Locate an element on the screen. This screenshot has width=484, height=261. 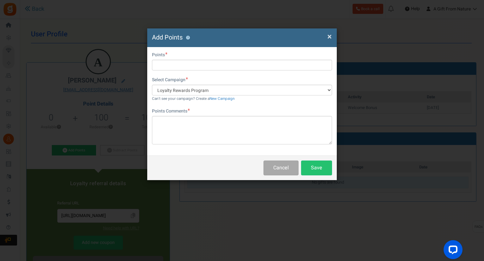
button: Open LiveChat chat widget is located at coordinates (15, 12).